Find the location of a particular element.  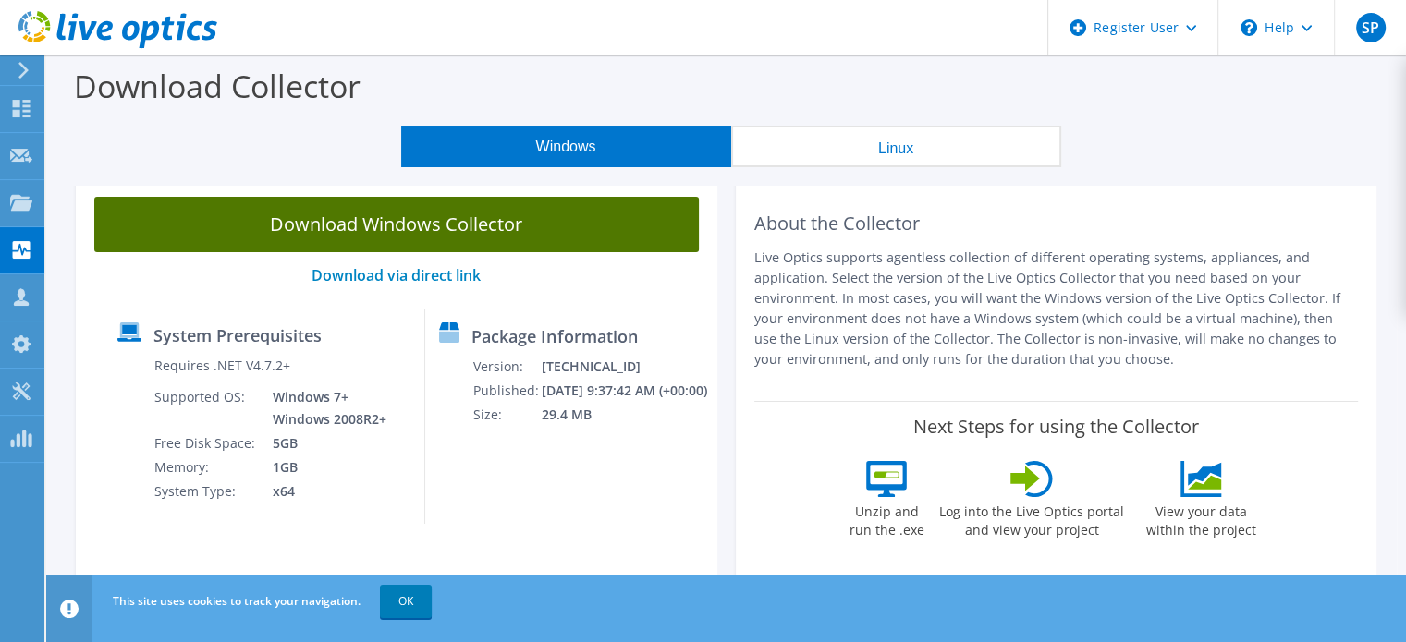

td: Published: is located at coordinates (505, 391).